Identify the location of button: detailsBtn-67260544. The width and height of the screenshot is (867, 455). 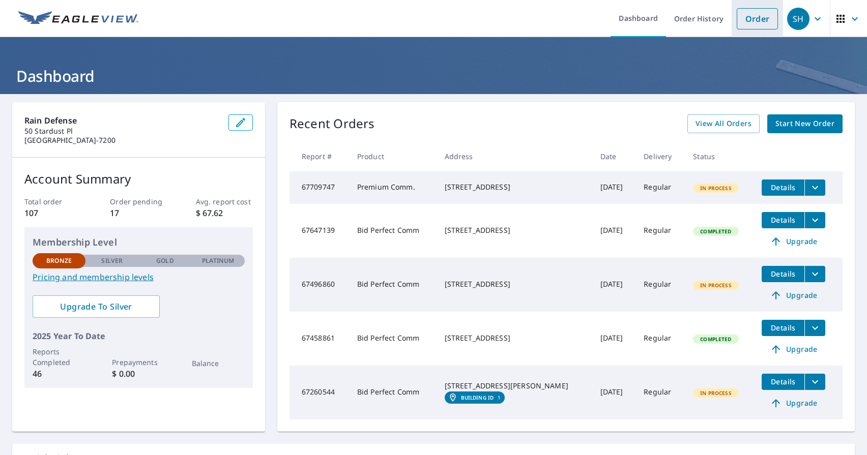
(783, 382).